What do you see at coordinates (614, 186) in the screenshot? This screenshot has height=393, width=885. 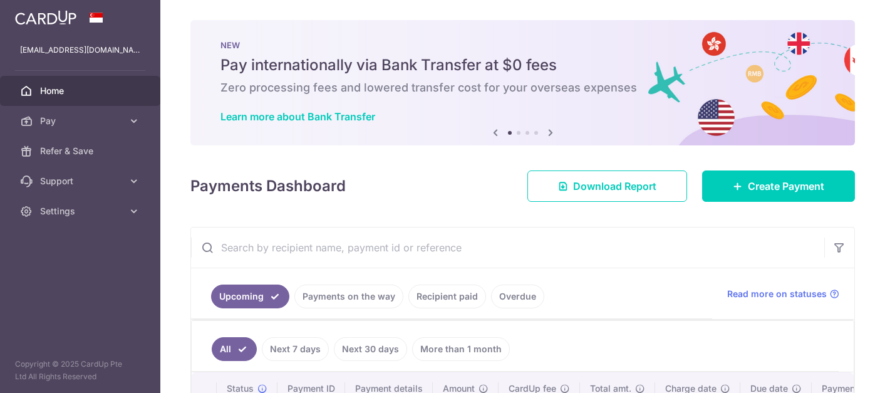 I see `span: Download Report` at bounding box center [614, 186].